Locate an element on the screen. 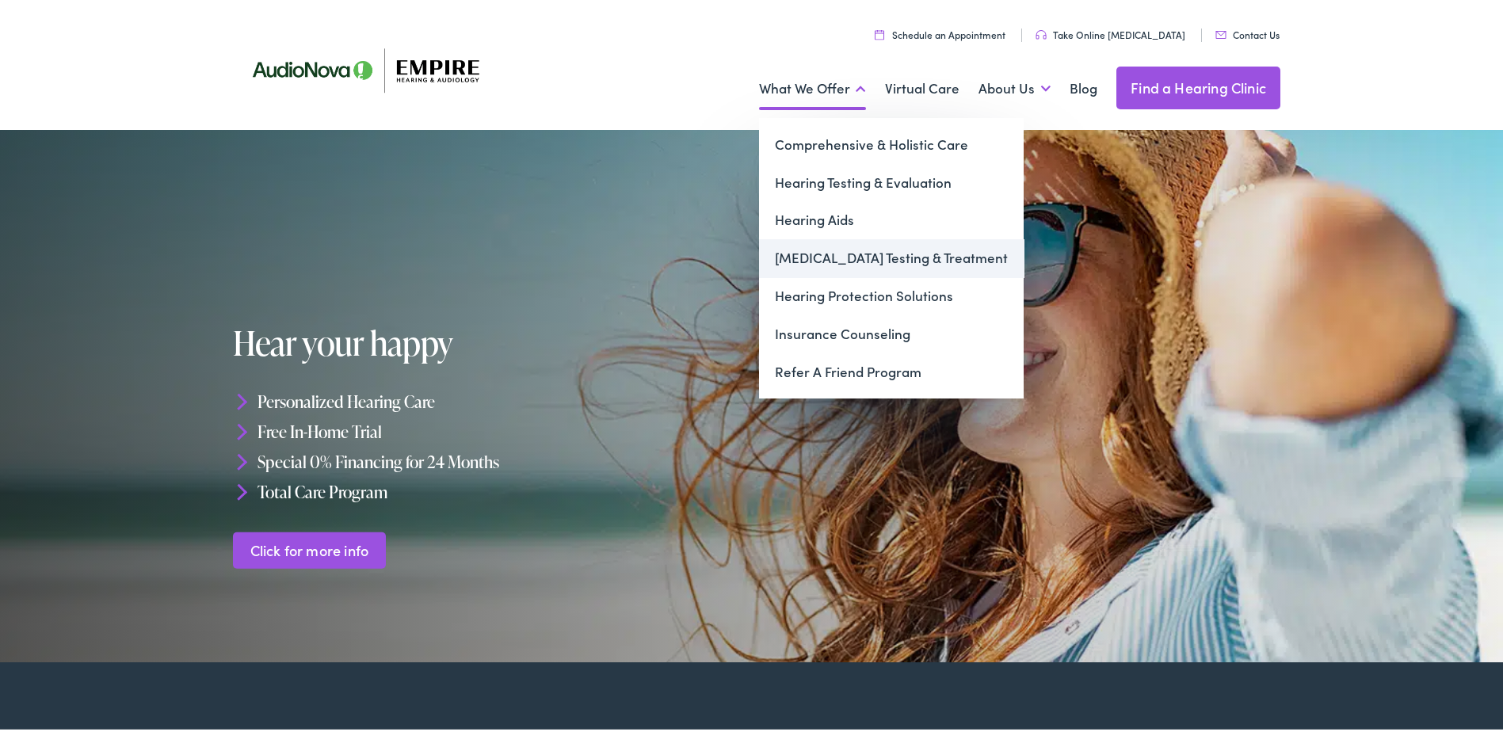 The width and height of the screenshot is (1503, 732). a: Hearing Testing & Evaluation is located at coordinates (891, 180).